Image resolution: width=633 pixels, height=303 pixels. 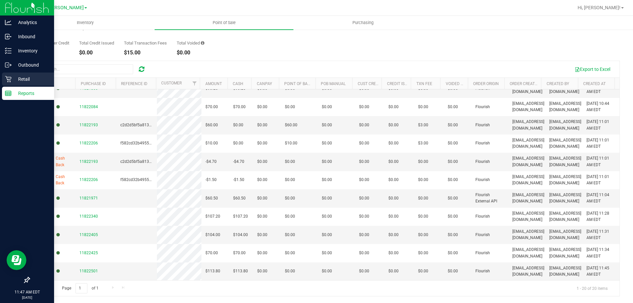 What do you see at coordinates (211, 161) in the screenshot?
I see `span: -$4.70` at bounding box center [211, 161].